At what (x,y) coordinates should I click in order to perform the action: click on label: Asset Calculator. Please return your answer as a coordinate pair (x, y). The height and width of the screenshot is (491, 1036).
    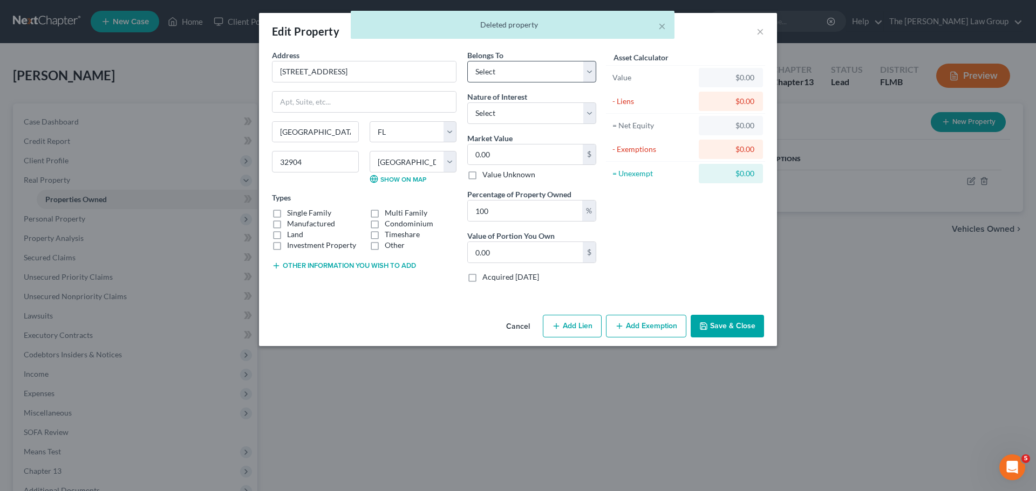
    Looking at the image, I should click on (641, 57).